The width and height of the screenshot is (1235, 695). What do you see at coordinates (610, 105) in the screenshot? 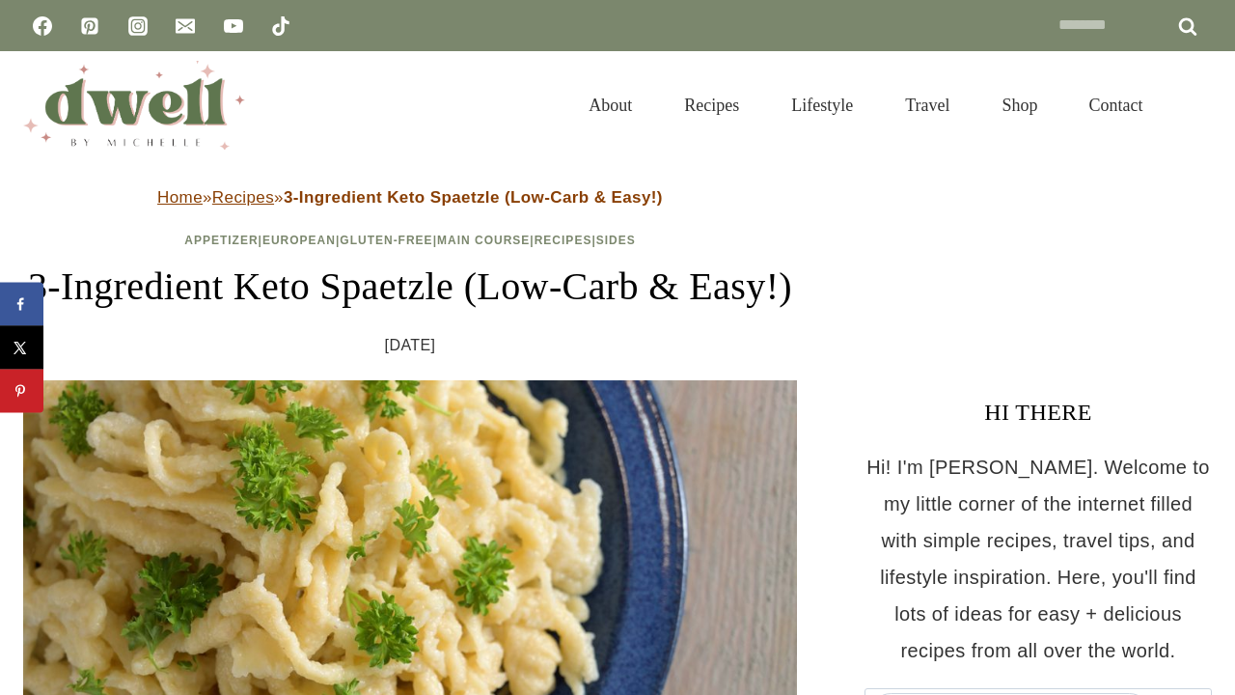
I see `a: About` at bounding box center [610, 105].